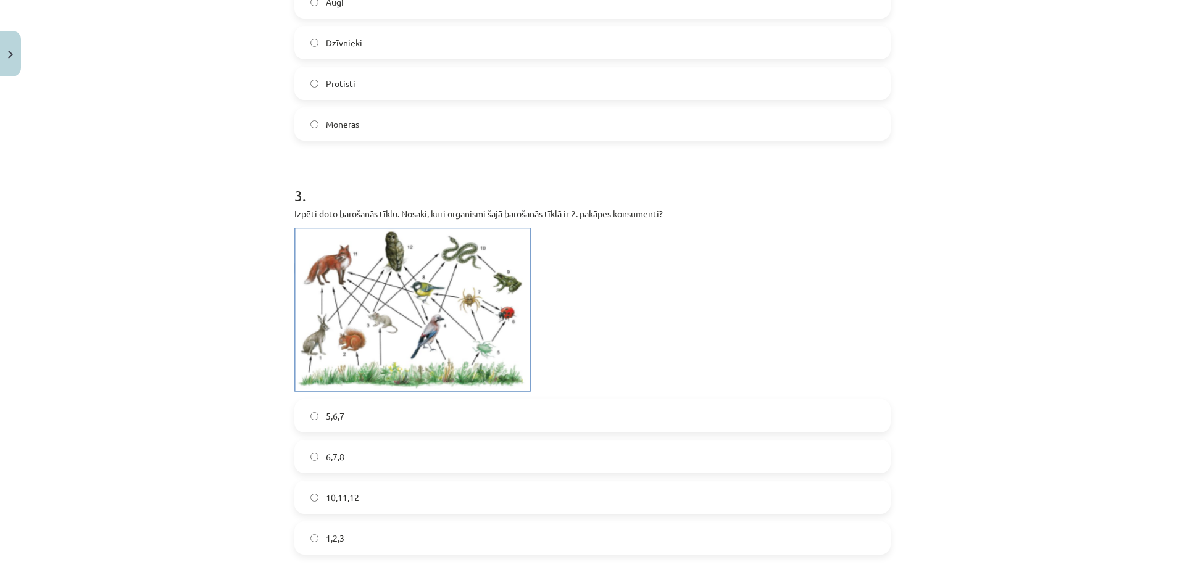 The image size is (1185, 583). Describe the element at coordinates (335, 538) in the screenshot. I see `span: 1,2,3` at that location.